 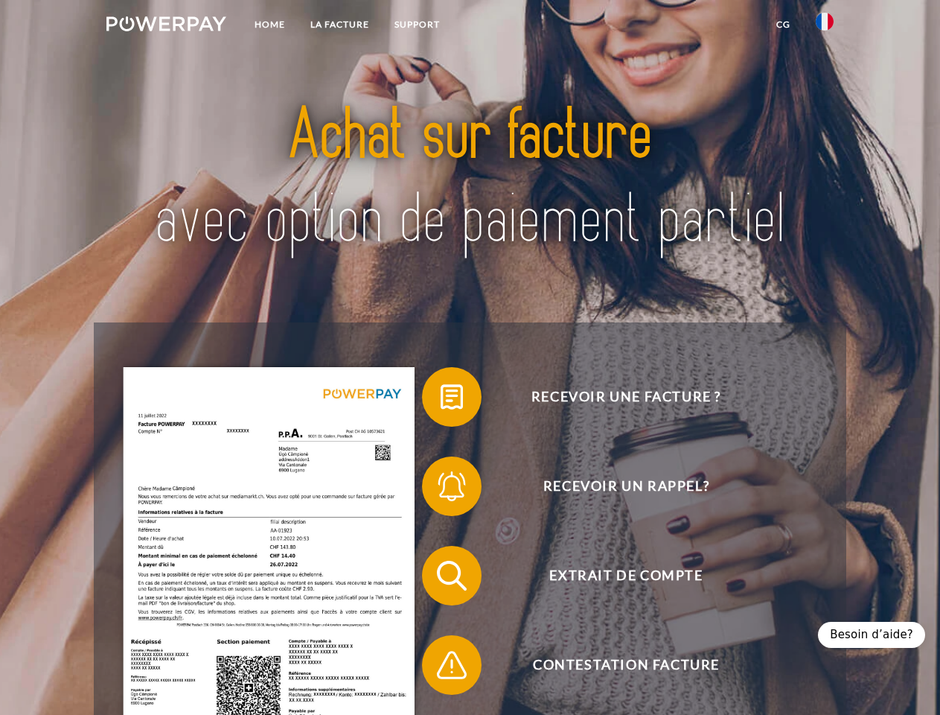 I want to click on span: Contestation Facture, so click(x=626, y=665).